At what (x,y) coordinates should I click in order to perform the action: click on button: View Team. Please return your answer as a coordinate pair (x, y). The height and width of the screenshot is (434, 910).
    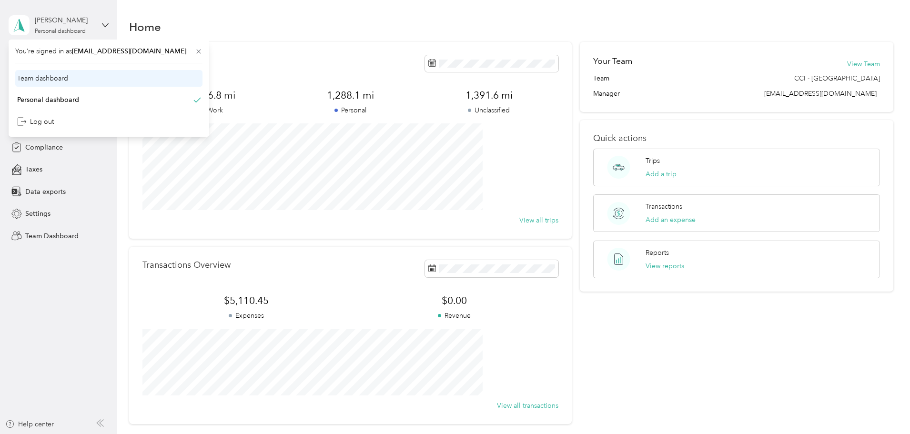
    Looking at the image, I should click on (863, 64).